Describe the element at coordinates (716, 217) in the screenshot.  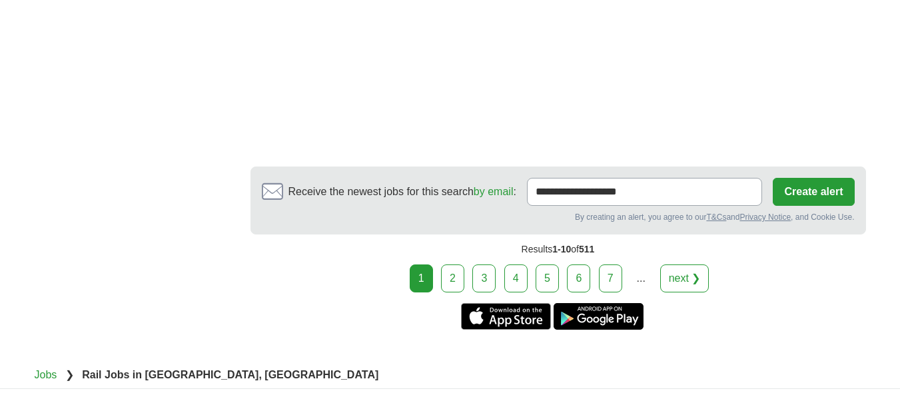
I see `a: T&Cs` at that location.